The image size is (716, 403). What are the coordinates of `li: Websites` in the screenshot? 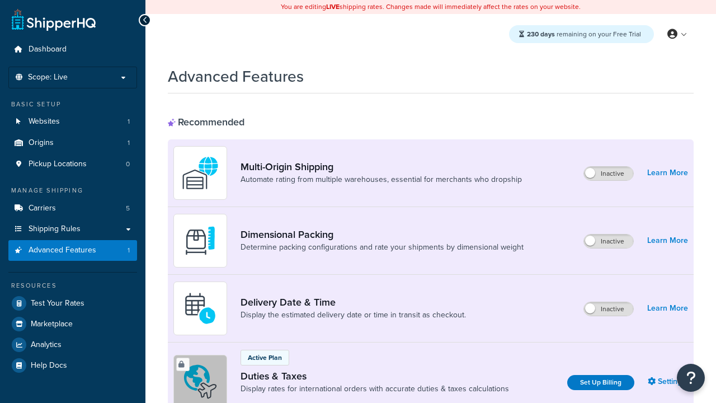 It's located at (73, 121).